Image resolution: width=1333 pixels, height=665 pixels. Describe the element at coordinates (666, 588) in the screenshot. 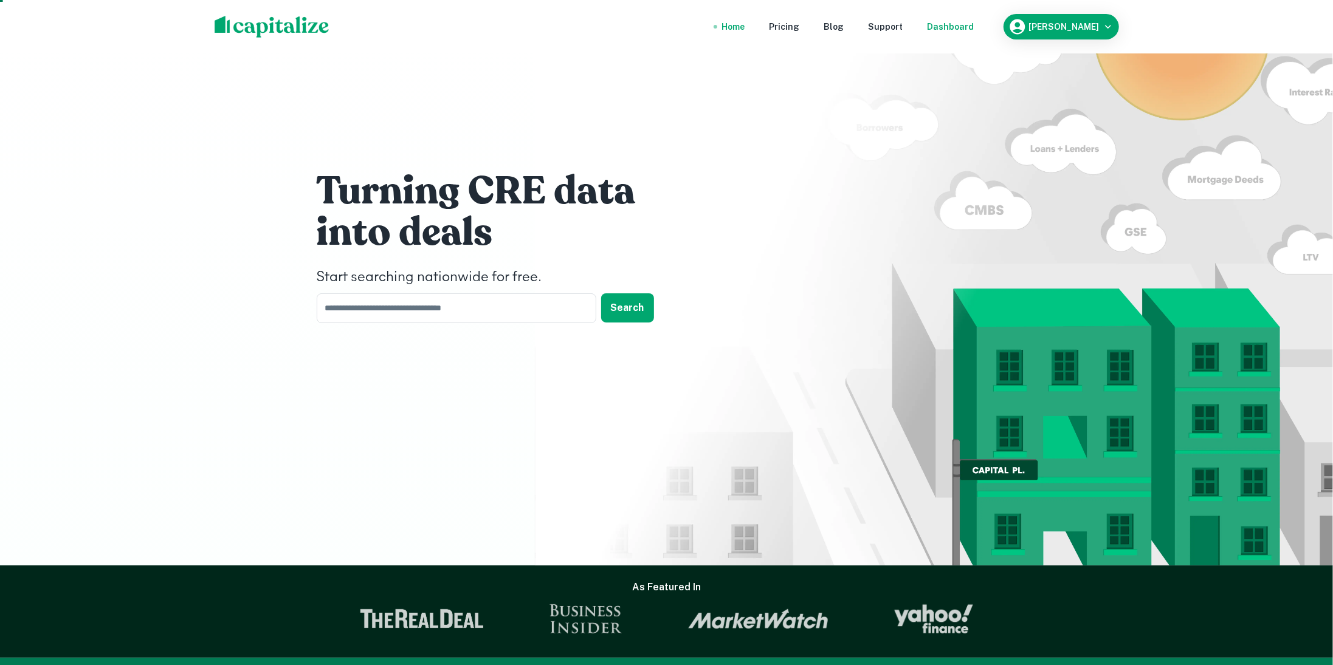

I see `h6: As Featured In` at that location.